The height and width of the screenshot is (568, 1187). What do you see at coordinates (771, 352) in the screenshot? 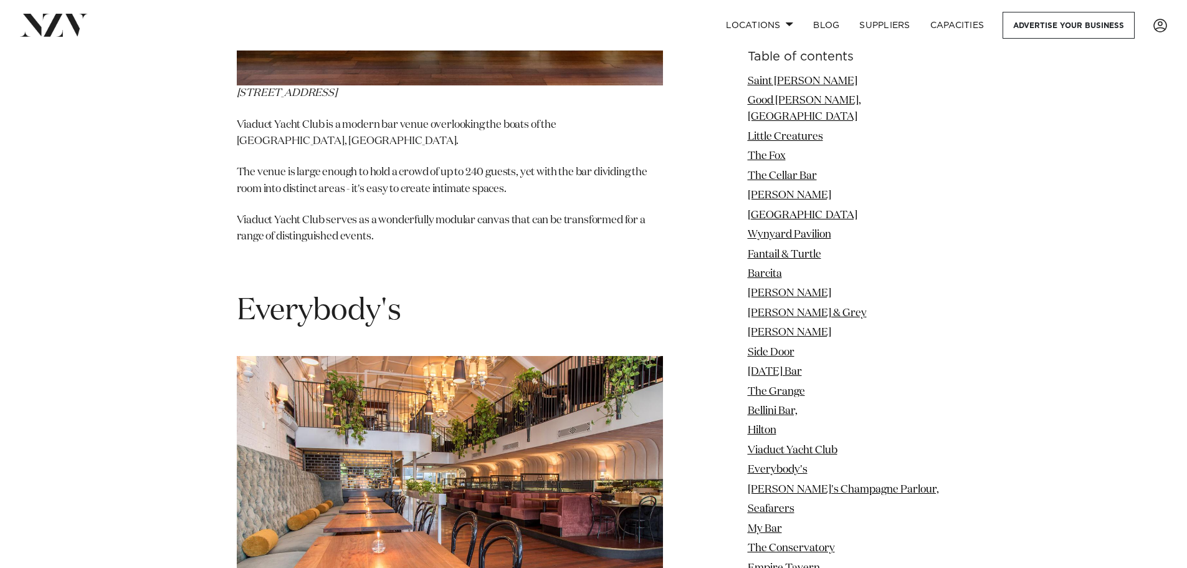
I see `a: Side Door` at bounding box center [771, 352].